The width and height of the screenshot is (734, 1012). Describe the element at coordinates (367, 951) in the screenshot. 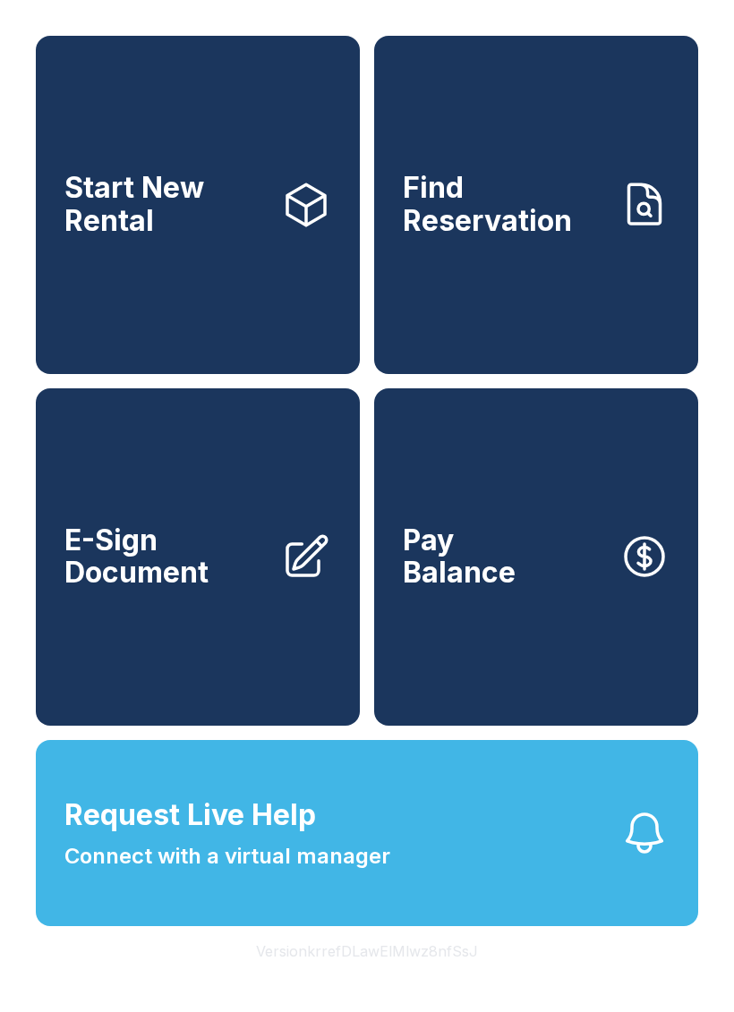

I see `button: VersionkrrefDLawElMlwz8nfSsJ` at that location.